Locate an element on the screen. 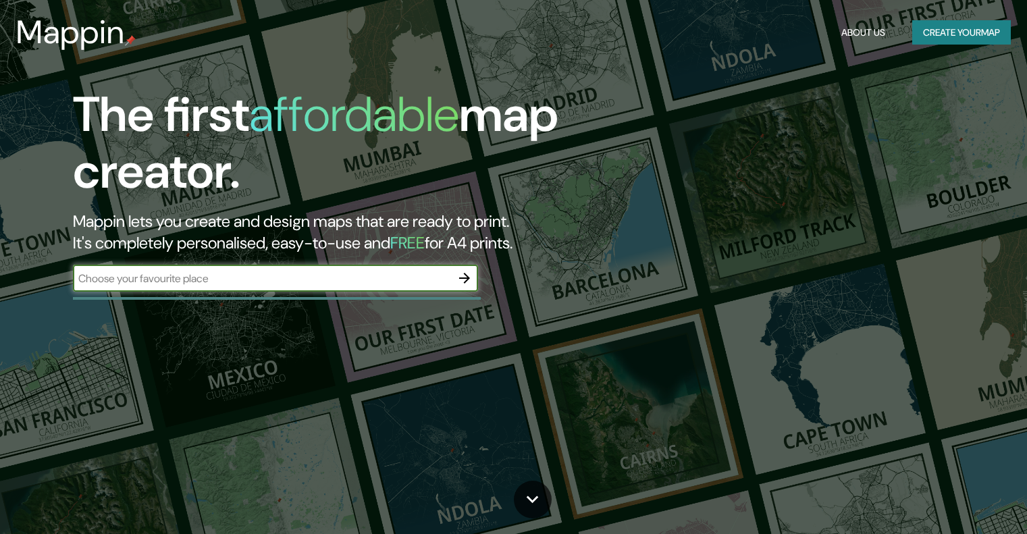  h5: FREE is located at coordinates (407, 242).